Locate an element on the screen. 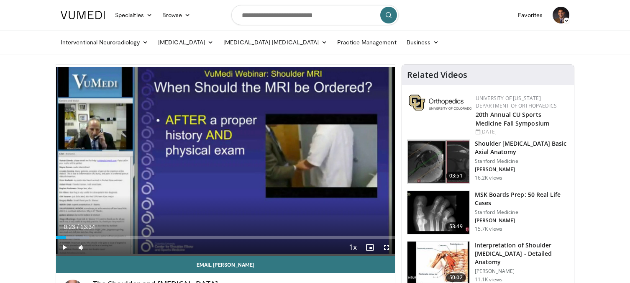 The height and width of the screenshot is (283, 630). input: Search topics, interventions is located at coordinates (315, 15).